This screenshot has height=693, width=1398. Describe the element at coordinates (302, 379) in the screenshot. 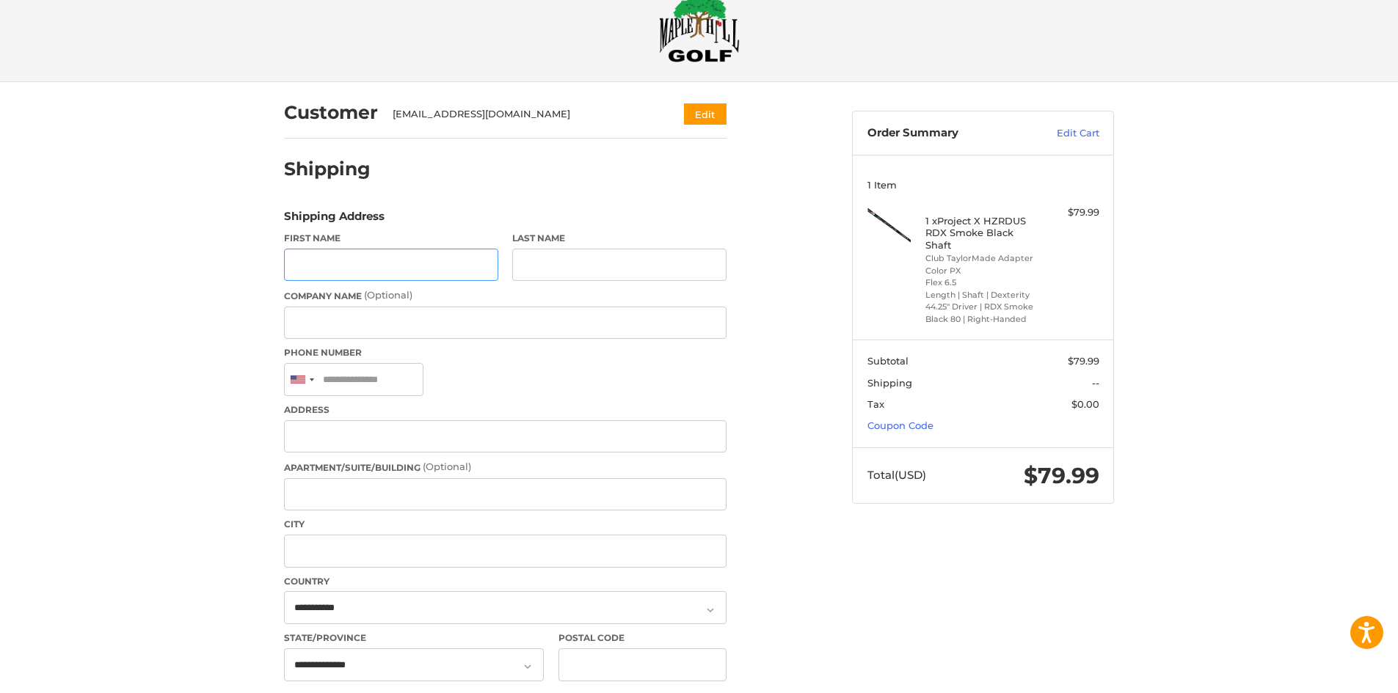

I see `div: United States: +1` at that location.